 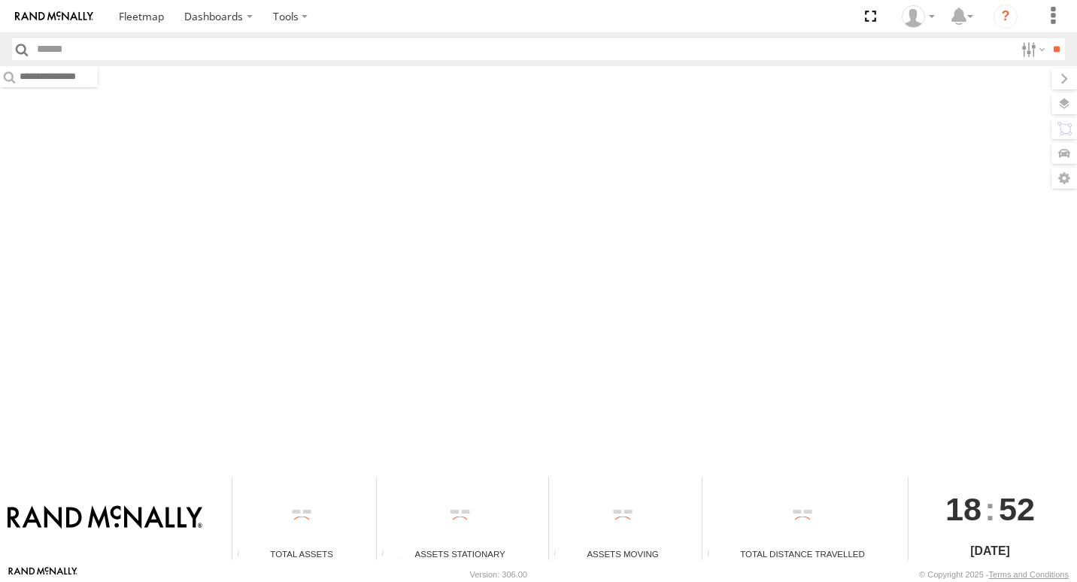 I want to click on div: Total distance travelled by all assets within specified date range and applied filters, so click(x=714, y=554).